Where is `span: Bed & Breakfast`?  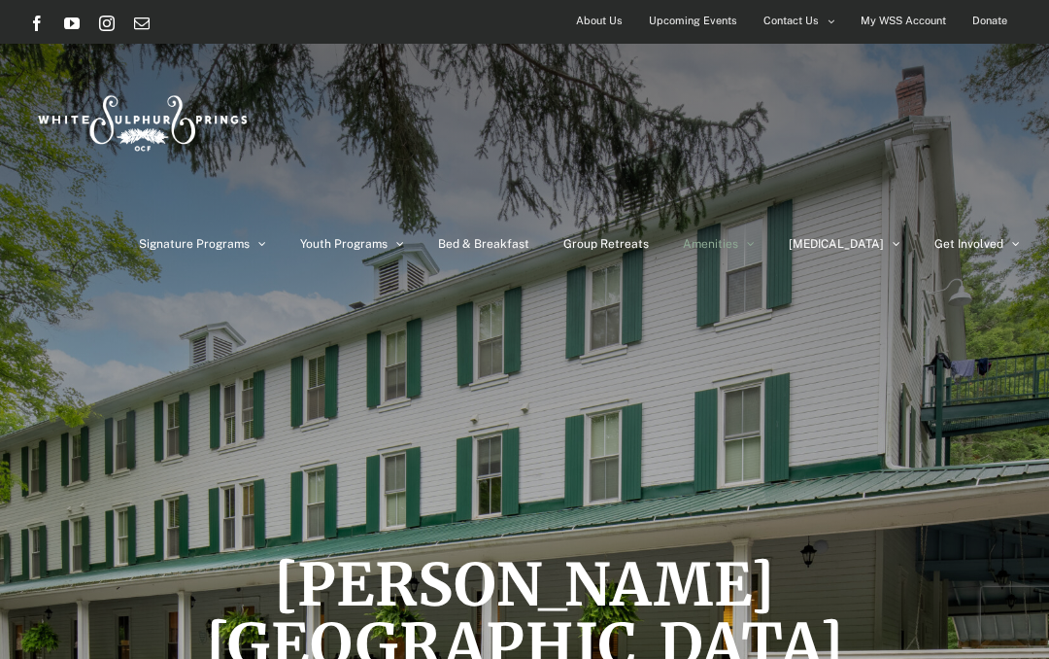 span: Bed & Breakfast is located at coordinates (484, 244).